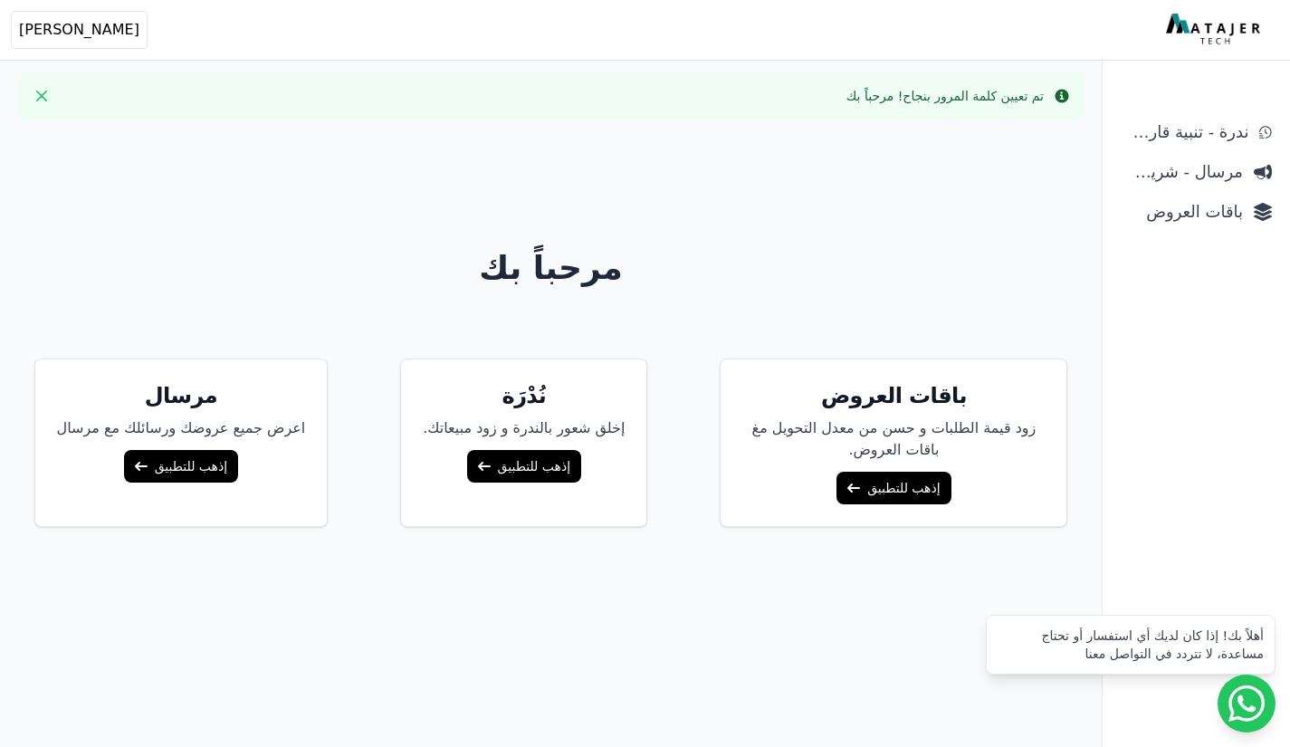 The image size is (1290, 747). I want to click on p: زود قيمة الطلبات و حسن من معدل التحويل مغ باقات العروض., so click(894, 439).